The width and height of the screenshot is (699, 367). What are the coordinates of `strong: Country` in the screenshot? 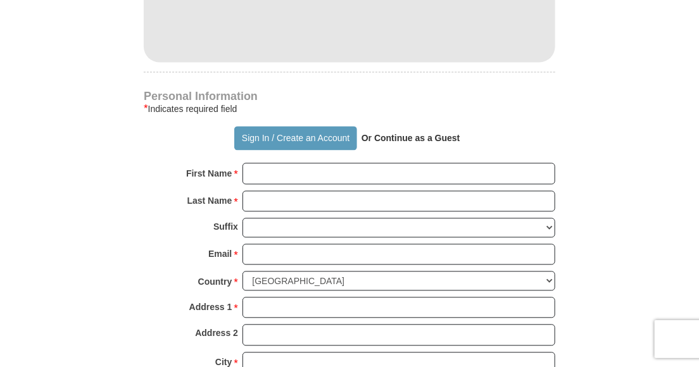 It's located at (215, 282).